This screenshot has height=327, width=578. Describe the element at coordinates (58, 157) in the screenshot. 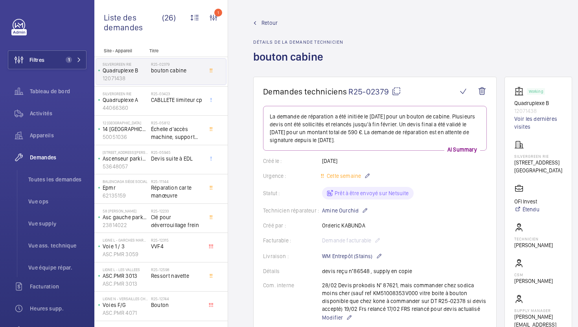

I see `span: Demandes` at that location.